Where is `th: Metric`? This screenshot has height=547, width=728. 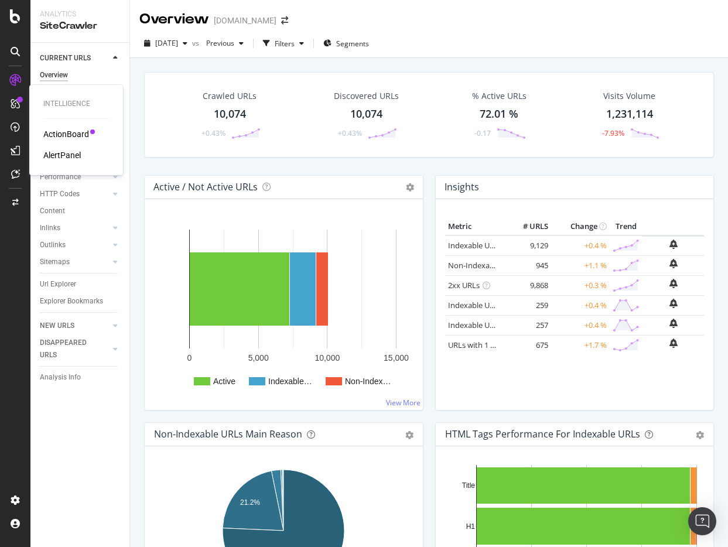
th: Metric is located at coordinates (475, 227).